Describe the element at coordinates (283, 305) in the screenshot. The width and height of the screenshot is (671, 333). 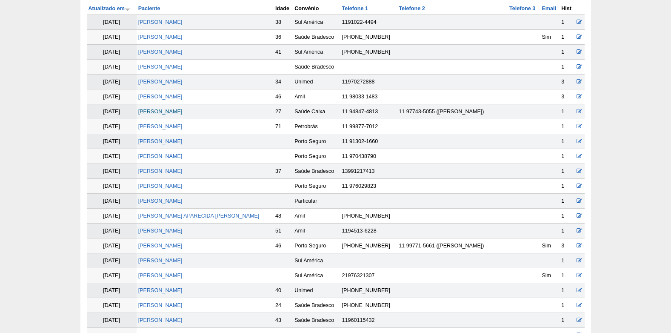
I see `td: 24` at that location.